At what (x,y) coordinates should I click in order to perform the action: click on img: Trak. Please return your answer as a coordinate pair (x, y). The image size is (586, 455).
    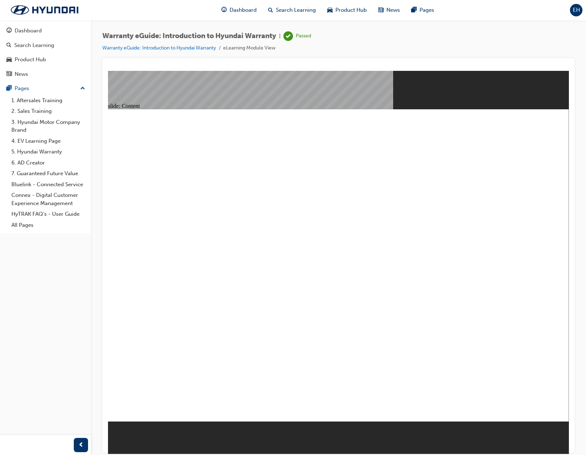
    Looking at the image, I should click on (45, 10).